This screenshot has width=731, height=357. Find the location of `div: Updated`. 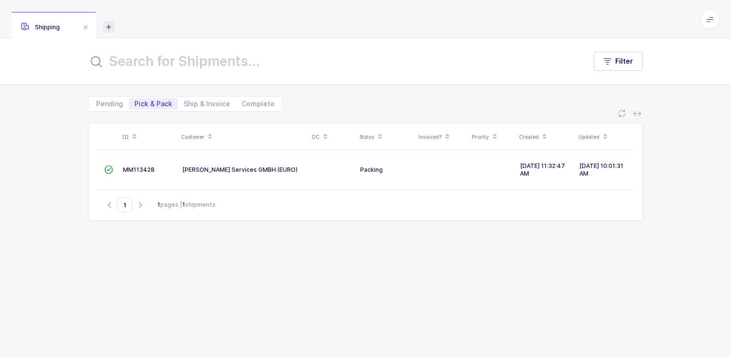

div: Updated is located at coordinates (606, 137).